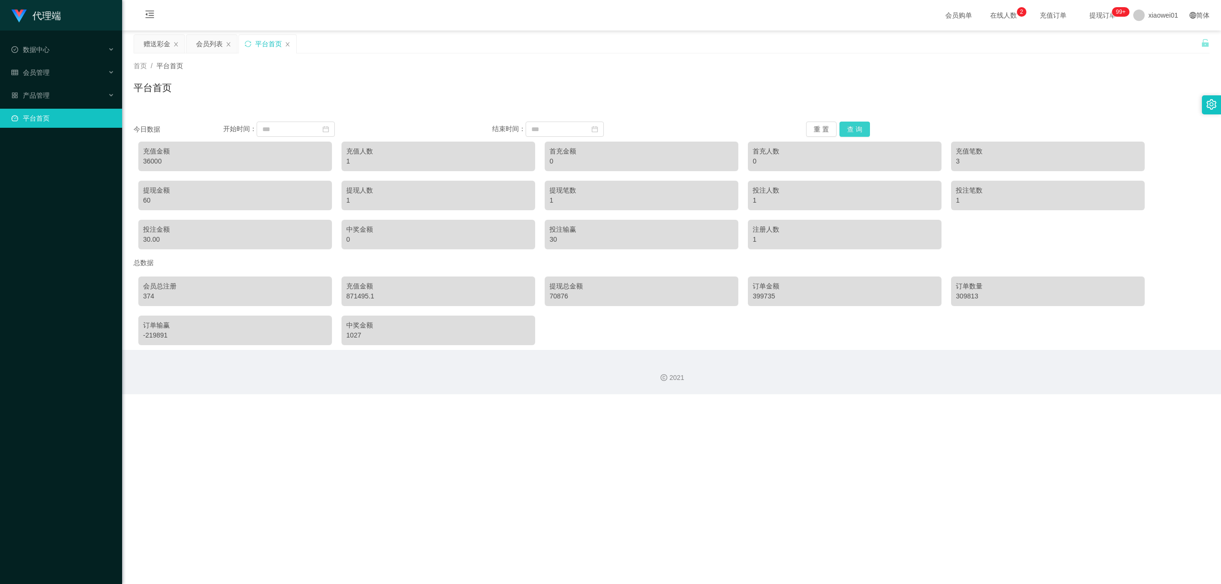 The width and height of the screenshot is (1221, 584). Describe the element at coordinates (438, 151) in the screenshot. I see `div: 充值人数` at that location.